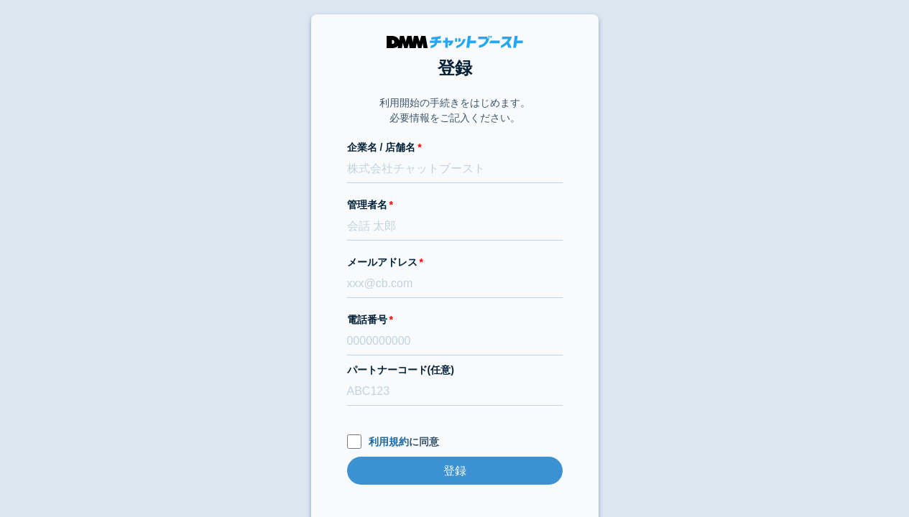 The image size is (909, 517). What do you see at coordinates (455, 320) in the screenshot?
I see `label: 電話番号` at bounding box center [455, 320].